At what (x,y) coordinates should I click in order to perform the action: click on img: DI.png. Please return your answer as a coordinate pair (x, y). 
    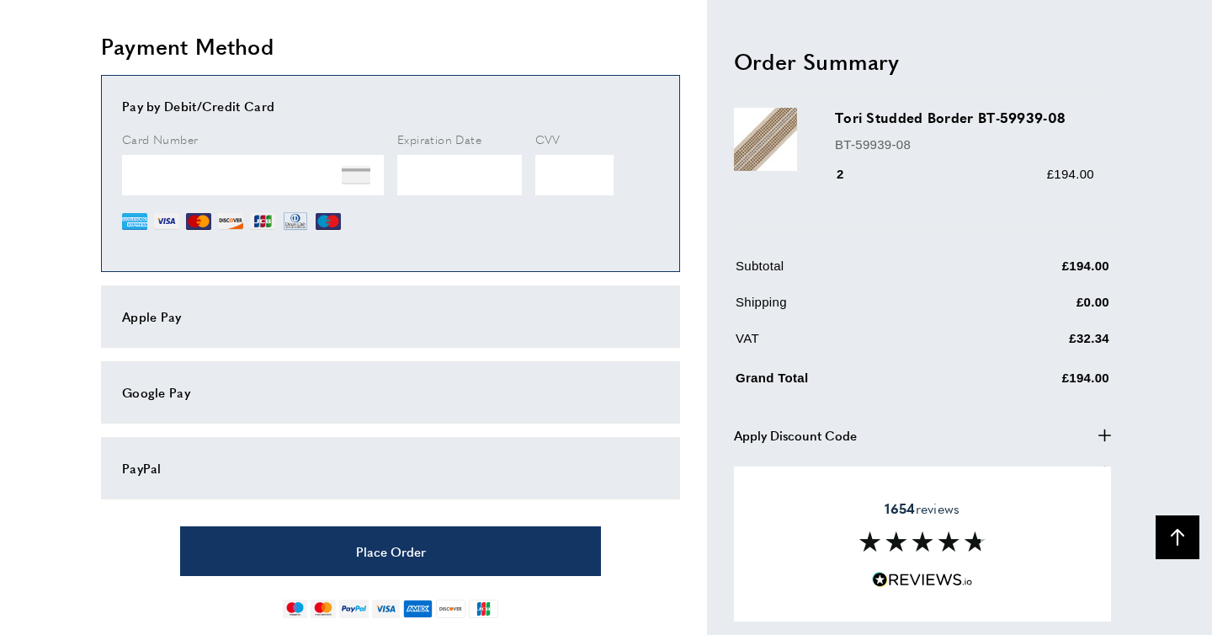
    Looking at the image, I should click on (231, 221).